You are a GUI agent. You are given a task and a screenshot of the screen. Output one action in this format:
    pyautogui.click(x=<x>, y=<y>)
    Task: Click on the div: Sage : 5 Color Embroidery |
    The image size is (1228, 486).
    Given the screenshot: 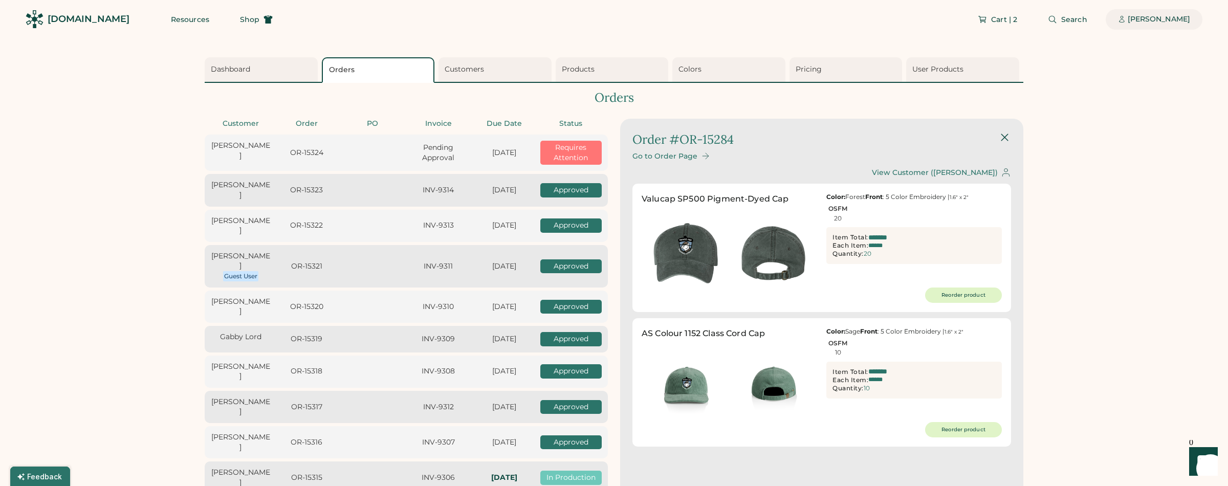 What is the action you would take?
    pyautogui.click(x=914, y=332)
    